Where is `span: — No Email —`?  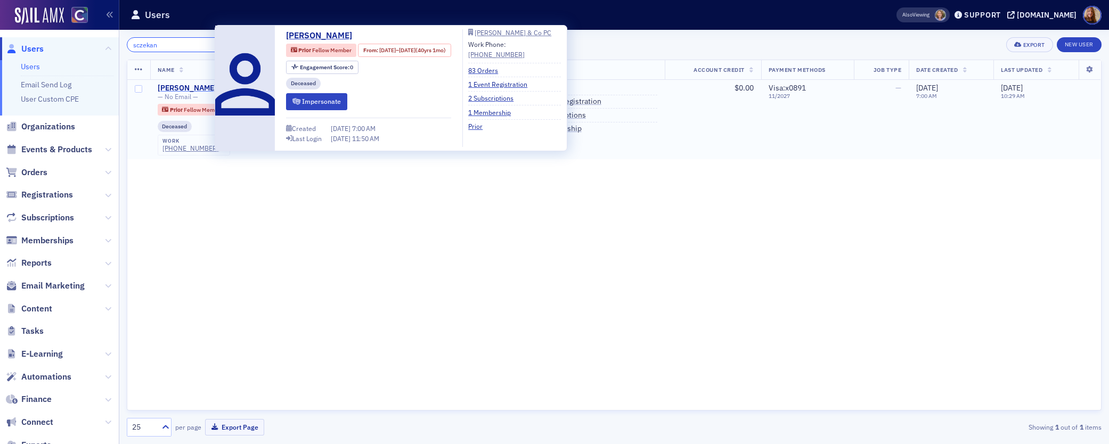 span: — No Email — is located at coordinates (178, 96).